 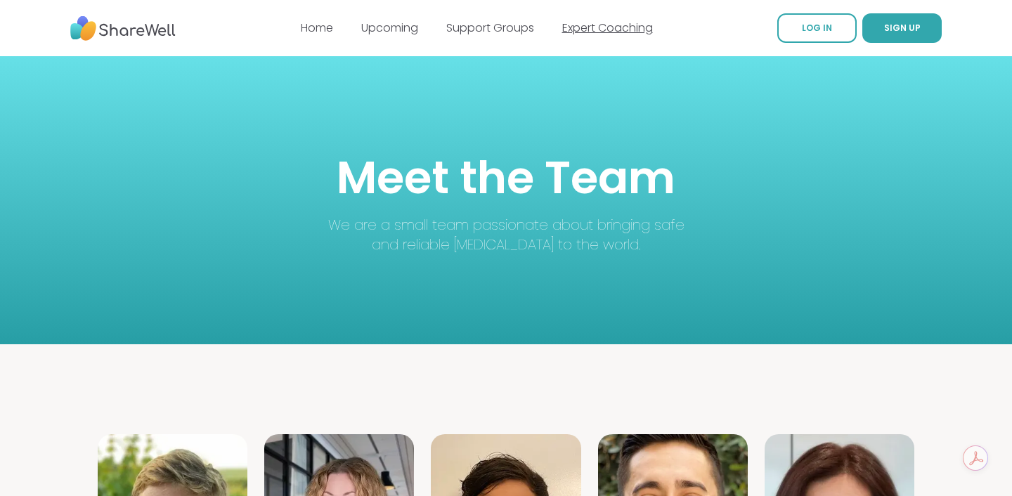 I want to click on a: Support Groups, so click(x=490, y=27).